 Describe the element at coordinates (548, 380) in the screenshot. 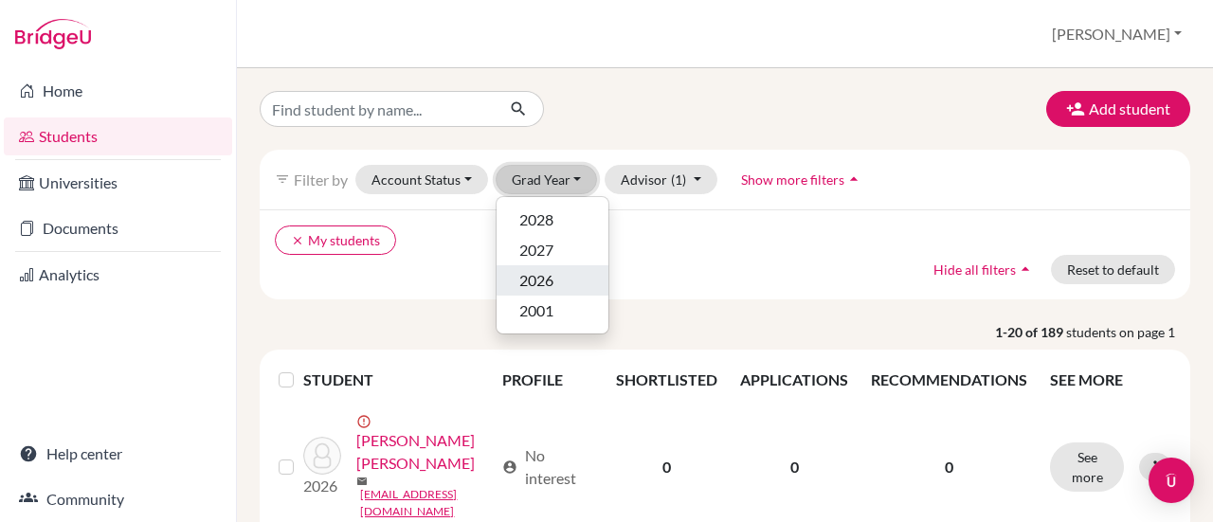

I see `th: PROFILE` at that location.